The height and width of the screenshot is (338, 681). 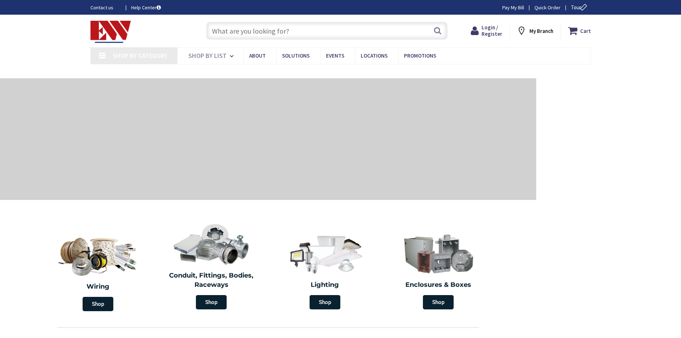 I want to click on img: Electrical Wholesalers, Inc., so click(x=111, y=32).